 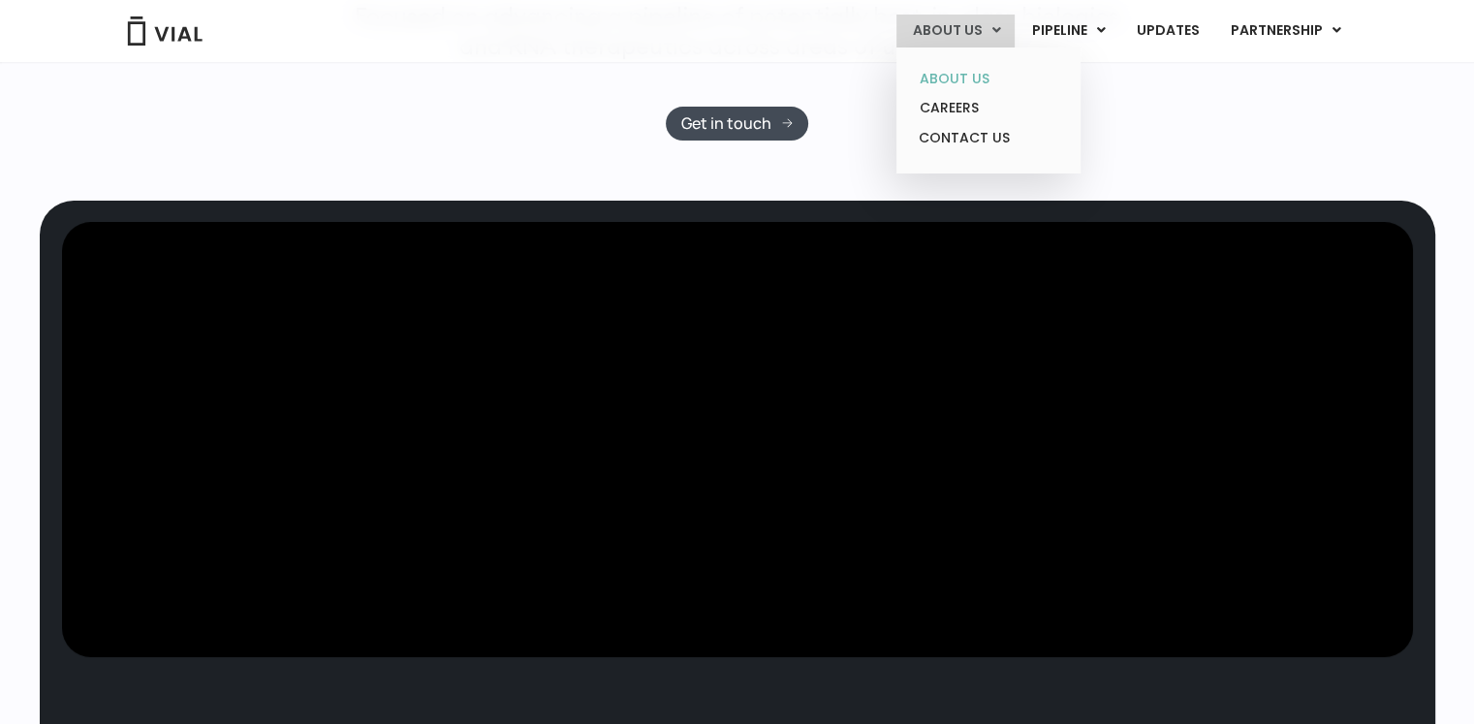 What do you see at coordinates (1167, 31) in the screenshot?
I see `a: UPDATES` at bounding box center [1167, 31].